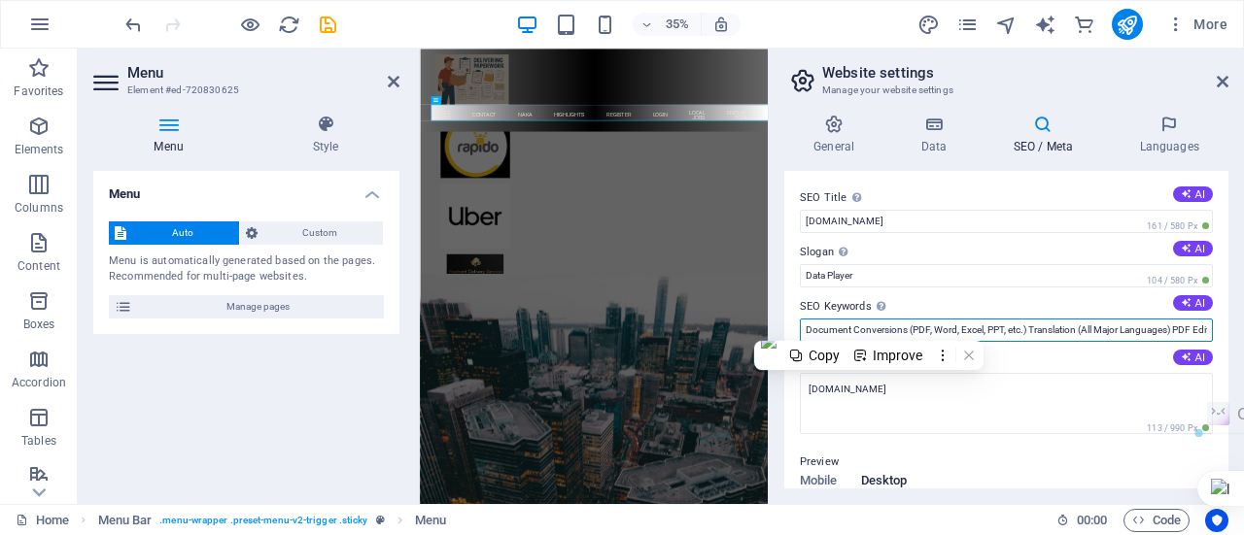 The image size is (1244, 535). I want to click on span: 161 / 580 Px, so click(1178, 226).